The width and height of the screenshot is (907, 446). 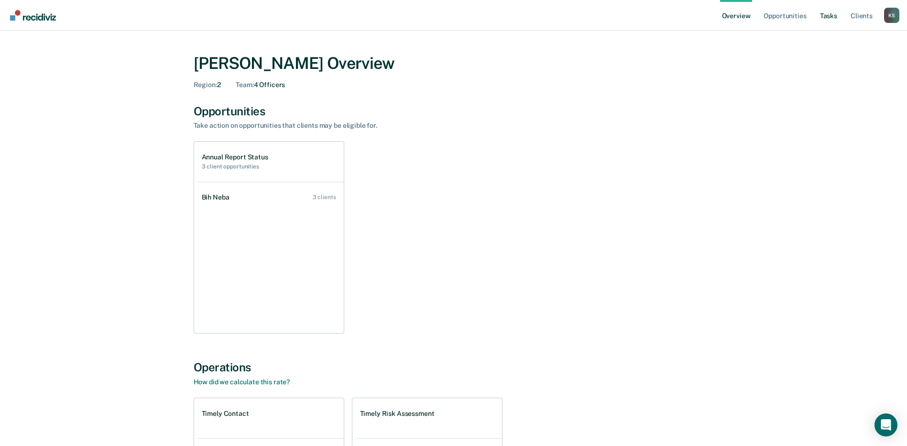 I want to click on a: How did we calculate this rate?, so click(x=242, y=382).